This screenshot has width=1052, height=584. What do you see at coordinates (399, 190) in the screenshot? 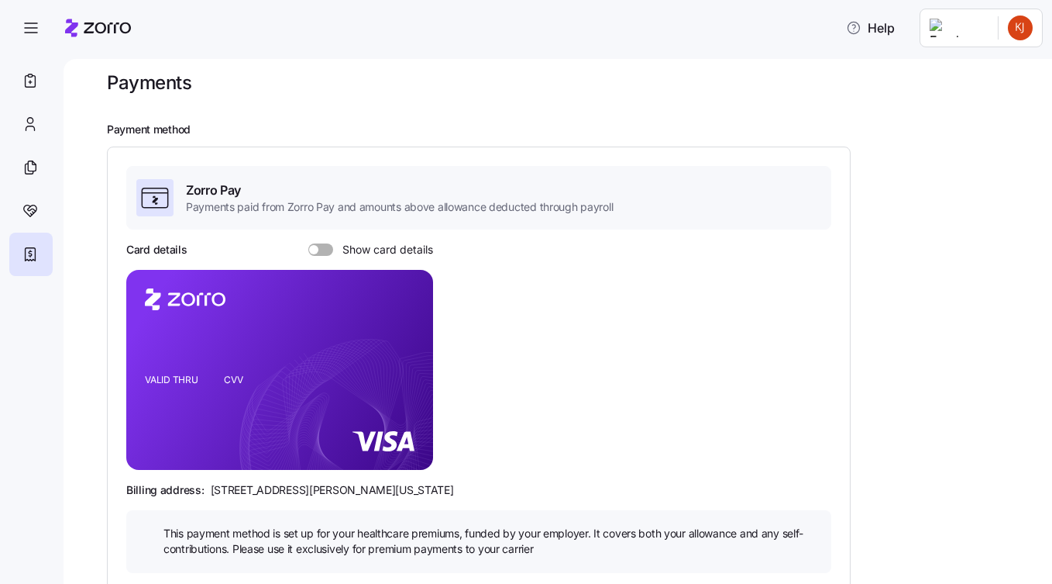
I see `span: Zorro Pay` at bounding box center [399, 190].